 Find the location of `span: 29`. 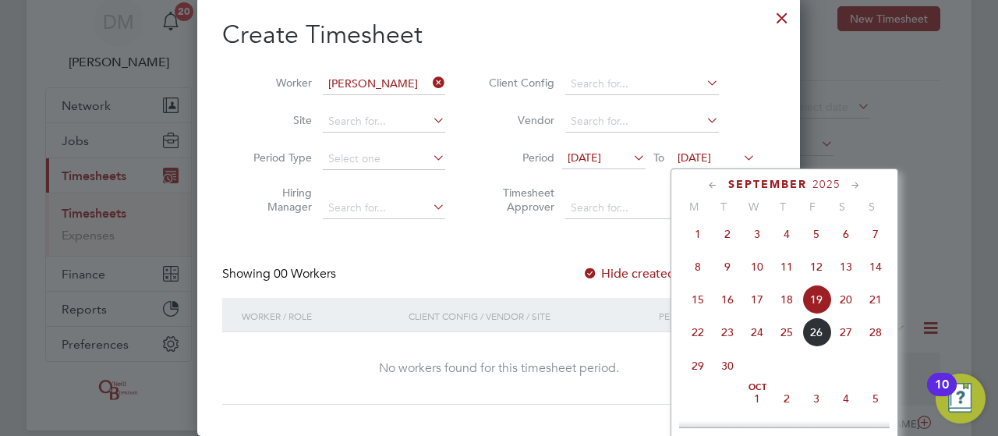

span: 29 is located at coordinates (698, 366).